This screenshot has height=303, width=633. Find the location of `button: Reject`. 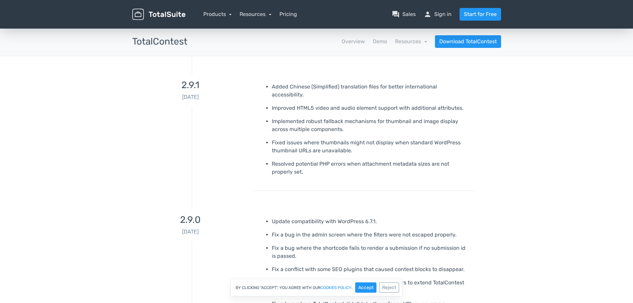

button: Reject is located at coordinates (389, 287).